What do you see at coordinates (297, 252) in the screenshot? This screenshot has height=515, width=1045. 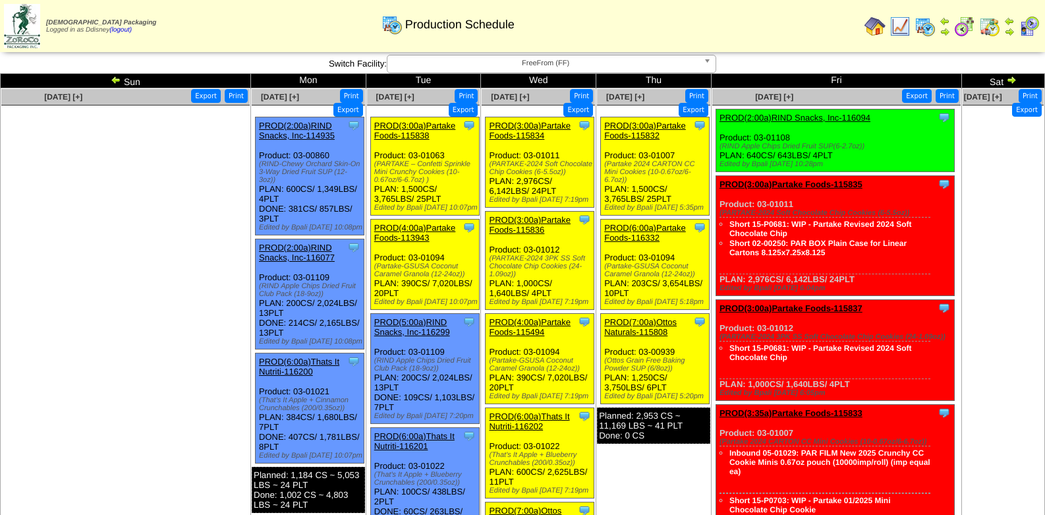 I see `a: PROD(2:00a)RIND Snacks, Inc-116077` at bounding box center [297, 252].